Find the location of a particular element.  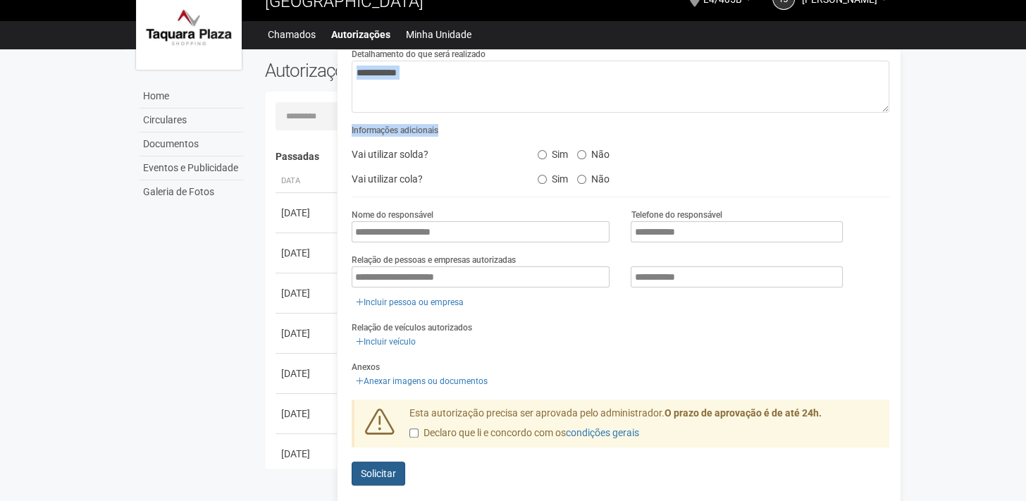

div: Esta autorização precisa ser aprovada pelo administrador. is located at coordinates (644, 427).